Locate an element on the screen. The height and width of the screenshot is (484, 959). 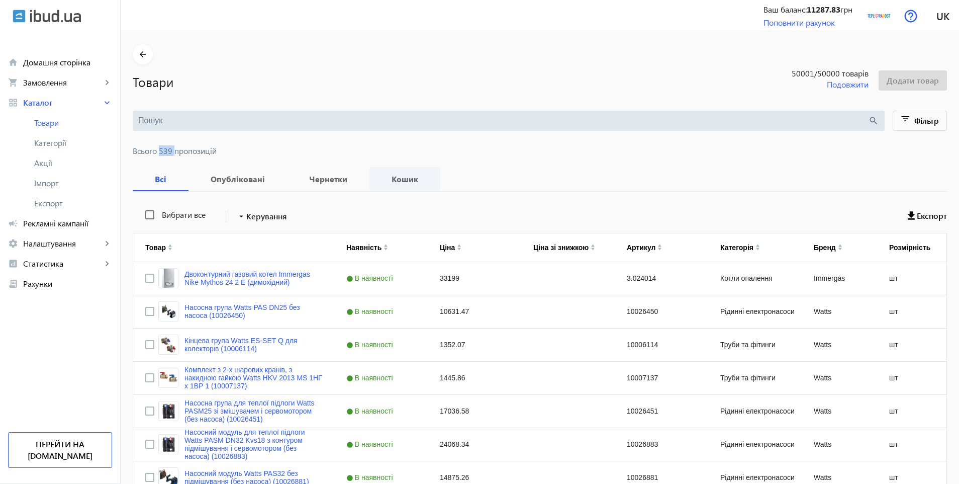
img: 59b1402a13d829393-15047885205-teploradost-logo.png is located at coordinates (879, 16).